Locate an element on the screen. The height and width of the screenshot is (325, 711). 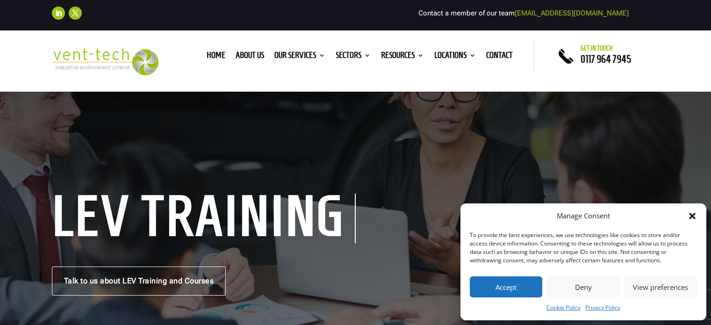
a: Resources is located at coordinates (403, 57).